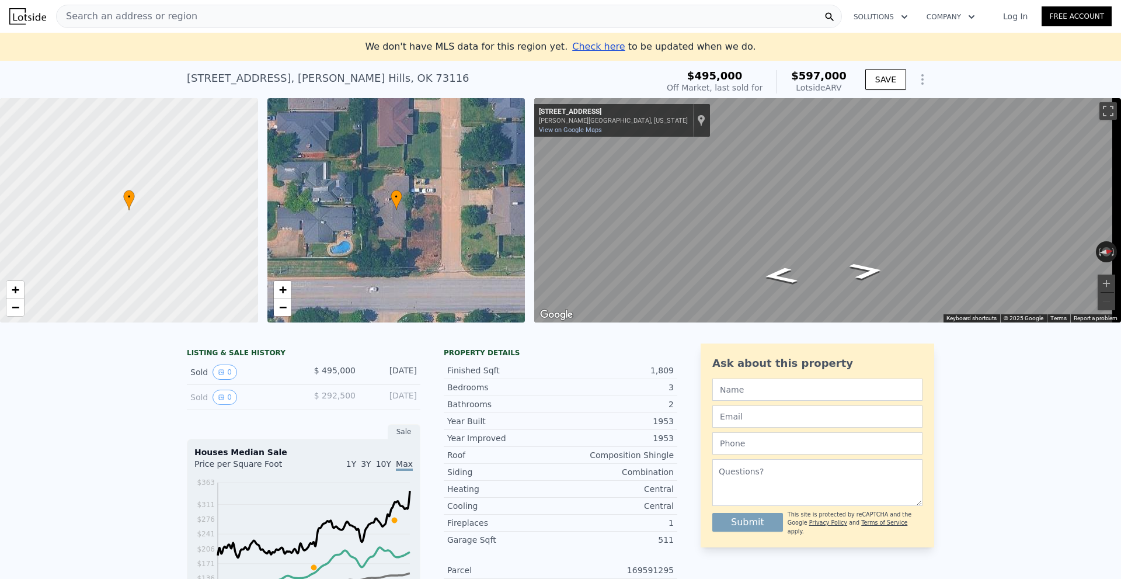 The image size is (1121, 579). What do you see at coordinates (617, 455) in the screenshot?
I see `div: Composition Shingle` at bounding box center [617, 455].